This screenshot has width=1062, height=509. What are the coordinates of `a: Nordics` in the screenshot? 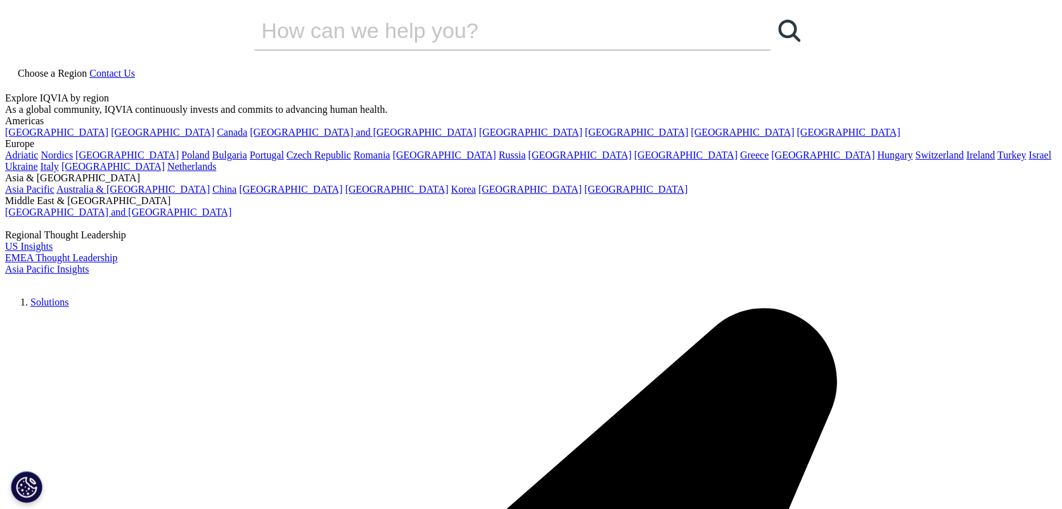 It's located at (56, 155).